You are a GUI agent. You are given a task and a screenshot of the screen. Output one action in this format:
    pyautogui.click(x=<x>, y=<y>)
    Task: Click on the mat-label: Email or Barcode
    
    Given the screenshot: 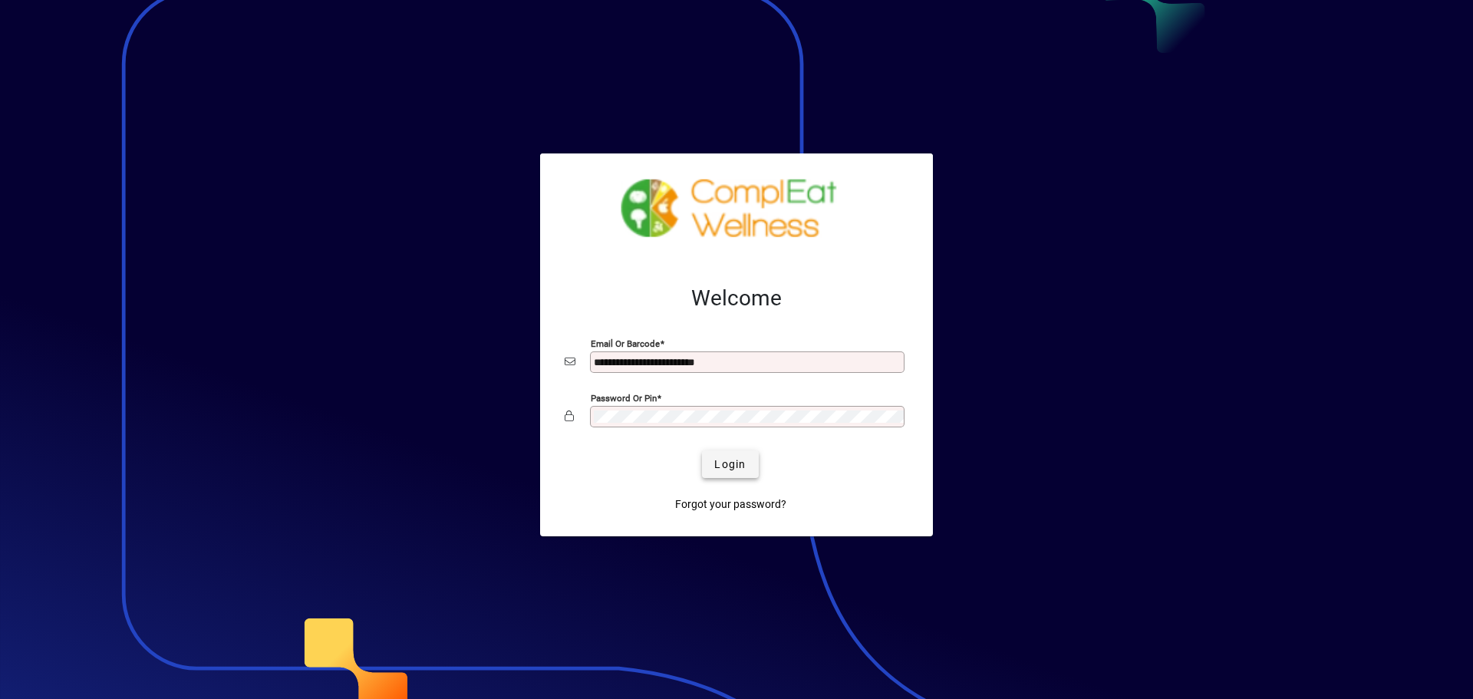 What is the action you would take?
    pyautogui.click(x=625, y=344)
    